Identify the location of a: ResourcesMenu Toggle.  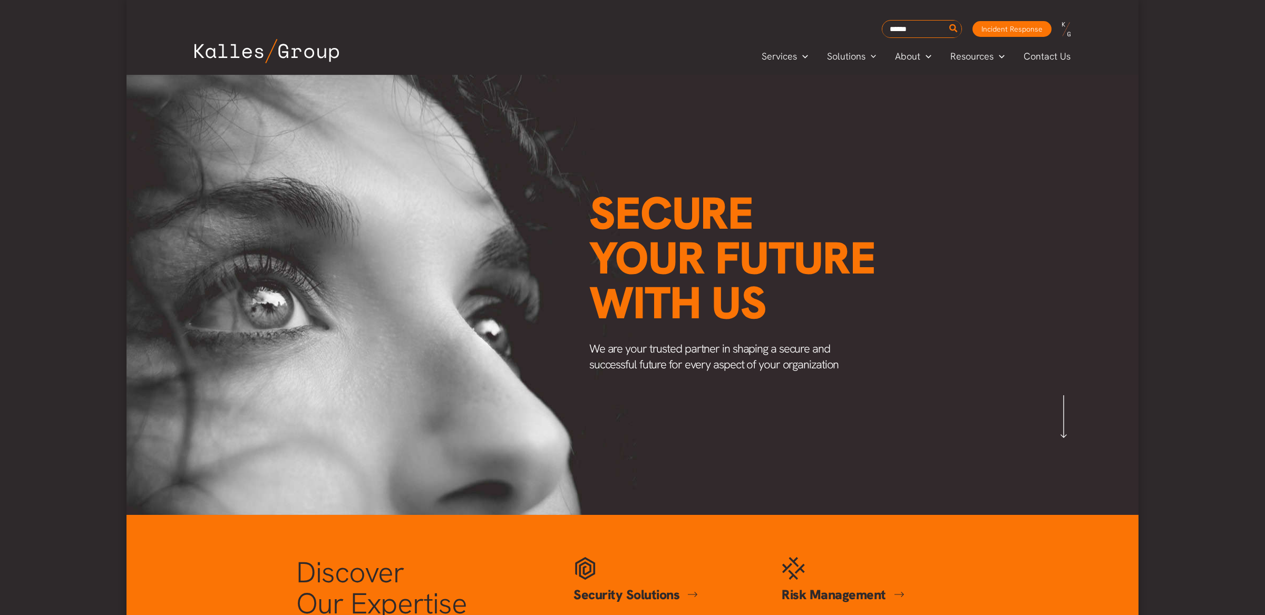
(977, 56).